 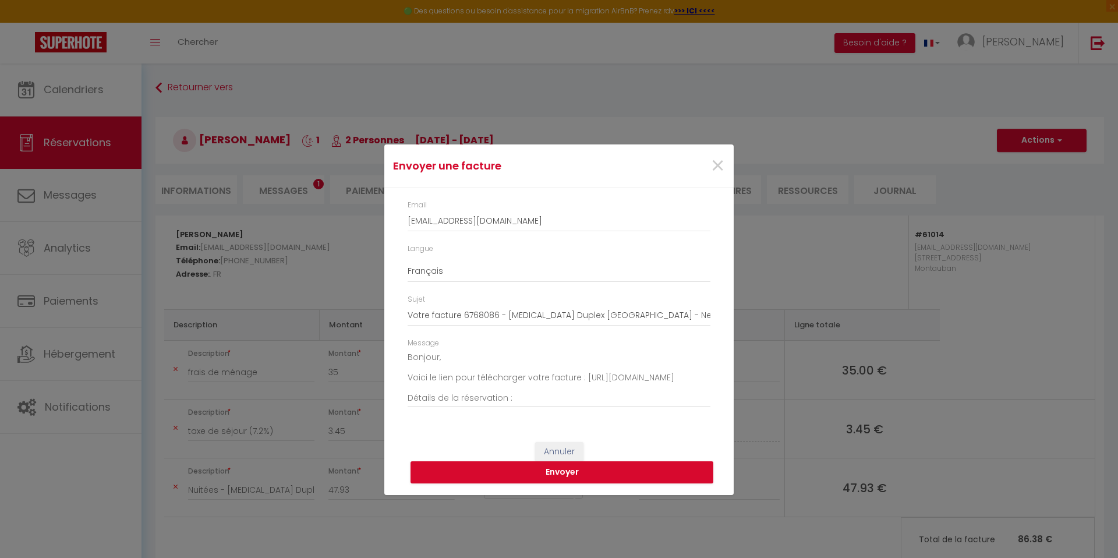 I want to click on h4: Envoyer une facture, so click(x=501, y=166).